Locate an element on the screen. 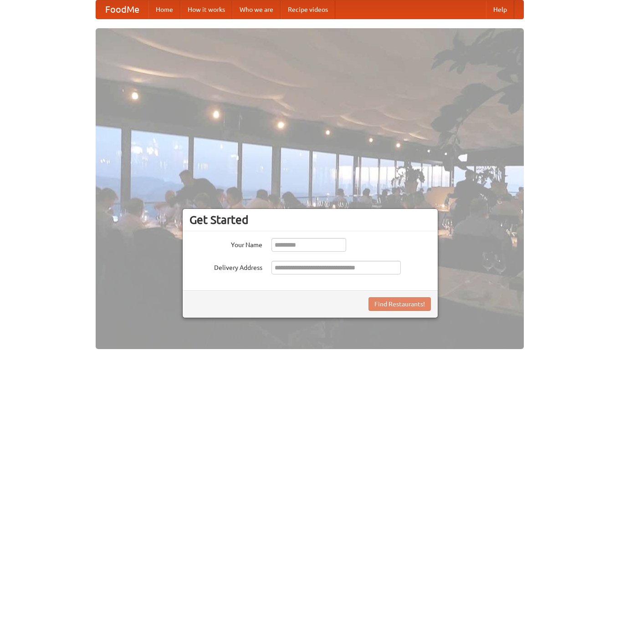 The image size is (619, 644). a: Who we are is located at coordinates (256, 10).